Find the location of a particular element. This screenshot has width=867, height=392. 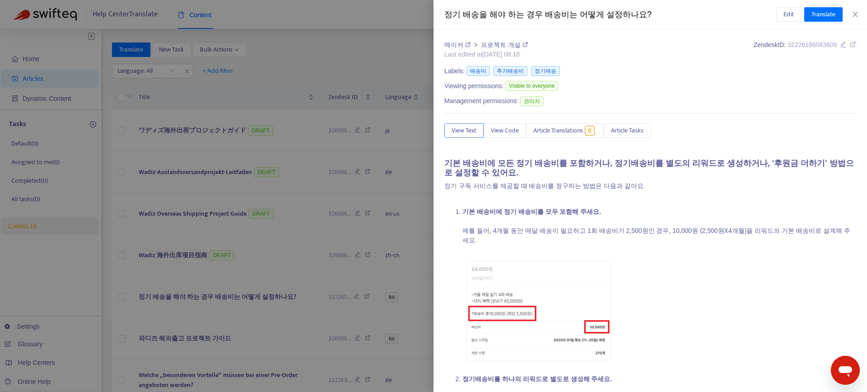

span: 32226186083609 is located at coordinates (812, 45).